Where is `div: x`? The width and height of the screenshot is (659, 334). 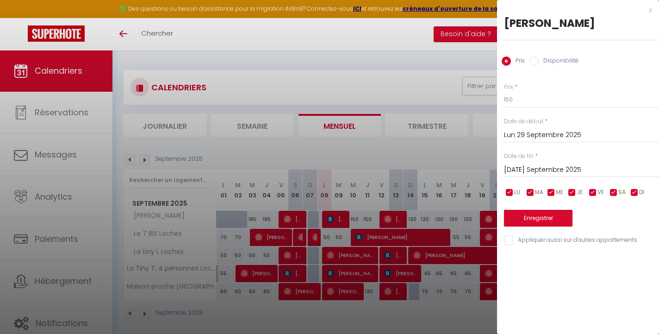 div: x is located at coordinates (574, 10).